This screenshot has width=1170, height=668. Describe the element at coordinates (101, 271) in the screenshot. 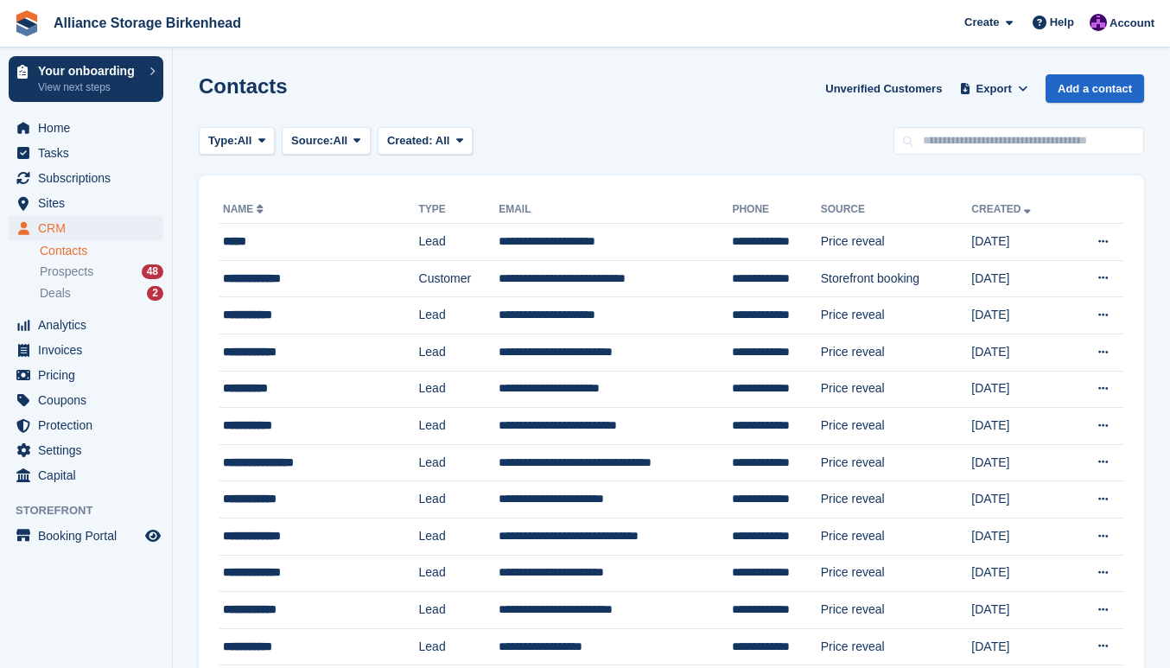

I see `a: Prospects 48` at that location.